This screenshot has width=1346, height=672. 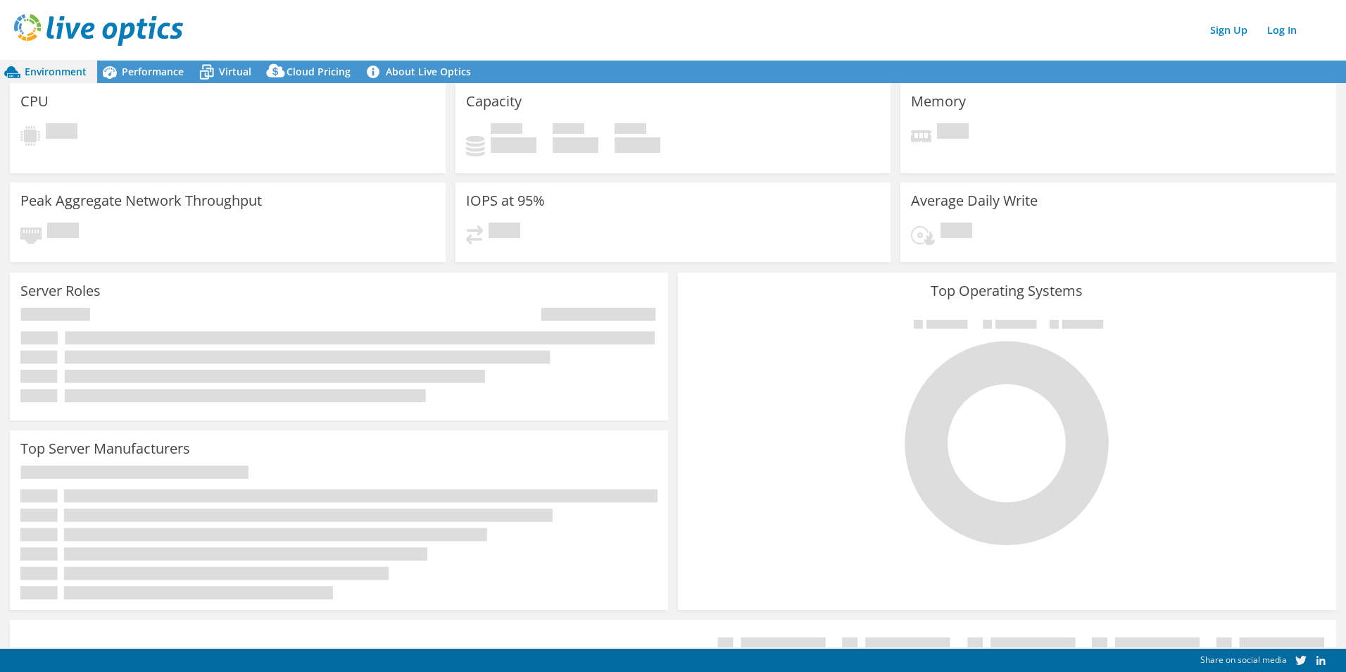 I want to click on span: Environment, so click(x=56, y=71).